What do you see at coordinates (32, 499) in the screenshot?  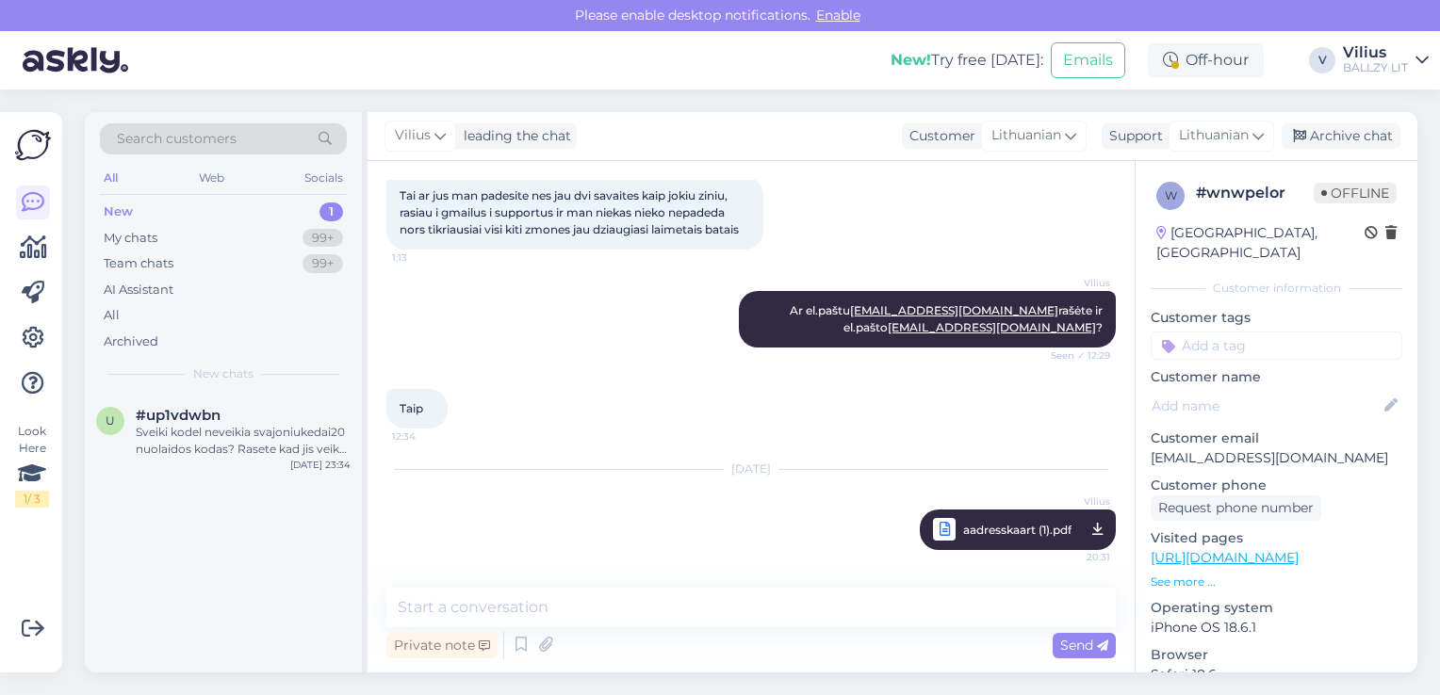 I see `div: 1 / 3` at bounding box center [32, 499].